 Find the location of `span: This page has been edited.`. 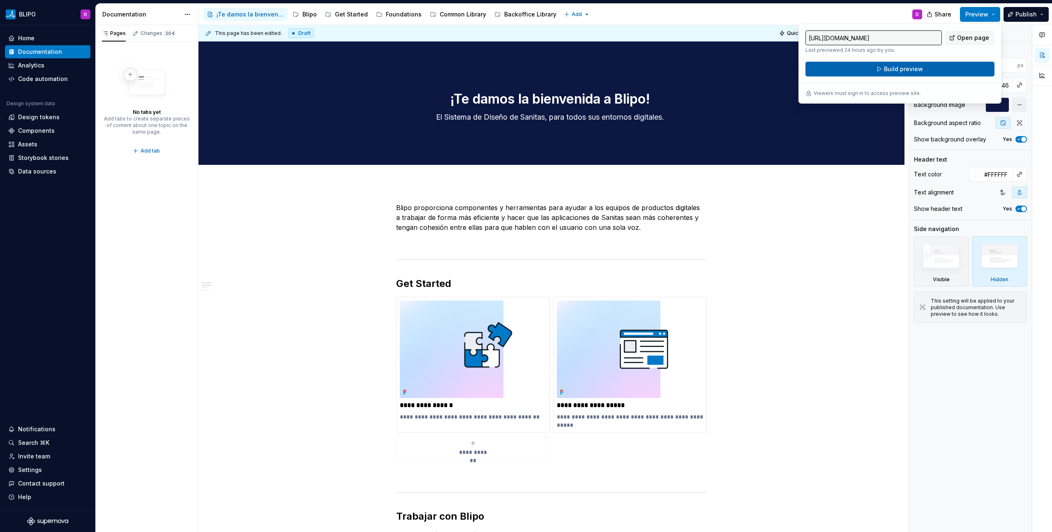

span: This page has been edited. is located at coordinates (248, 33).